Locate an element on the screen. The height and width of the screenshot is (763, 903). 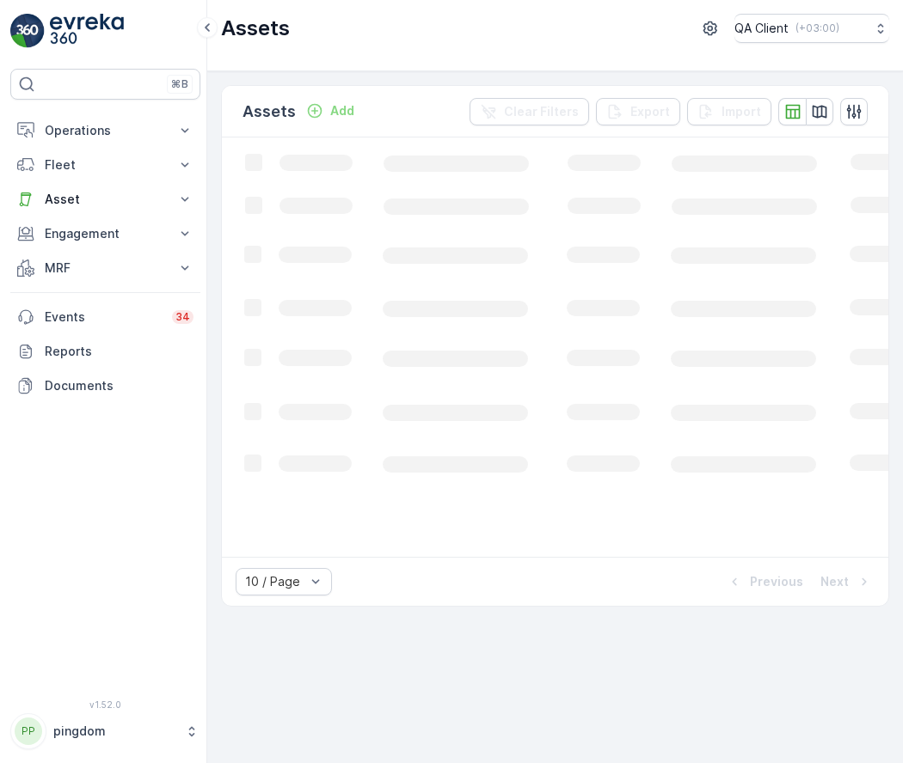
button: QA Client(+03:00) is located at coordinates (812, 28).